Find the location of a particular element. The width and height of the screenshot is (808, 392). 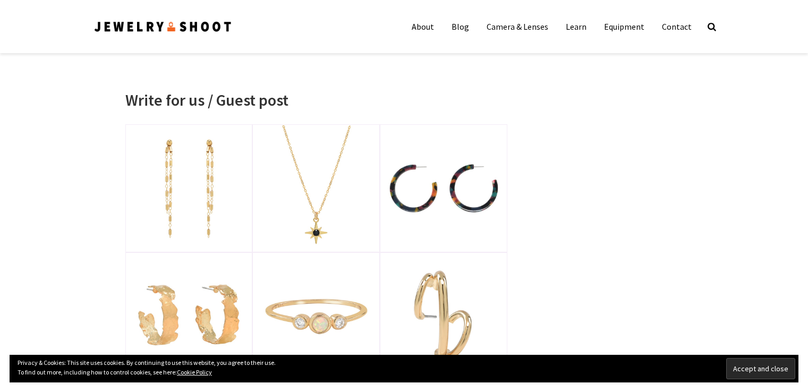

a: Cookie Policy is located at coordinates (194, 372).